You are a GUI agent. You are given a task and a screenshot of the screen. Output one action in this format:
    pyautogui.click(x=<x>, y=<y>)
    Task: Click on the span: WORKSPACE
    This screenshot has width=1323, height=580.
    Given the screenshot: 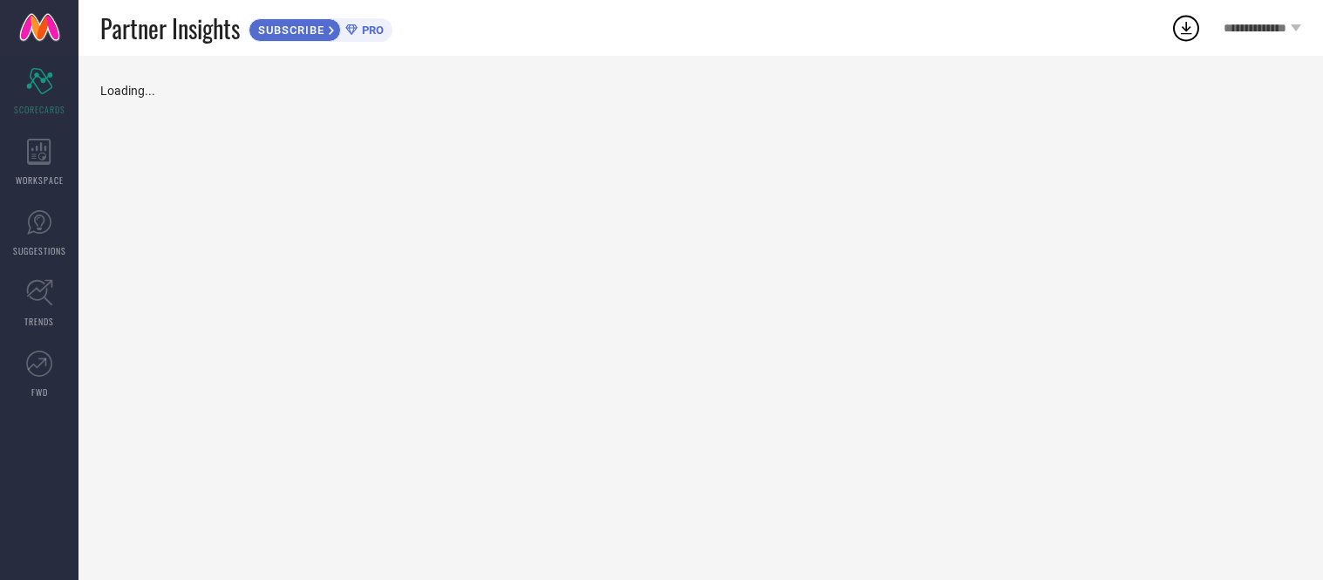 What is the action you would take?
    pyautogui.click(x=39, y=180)
    